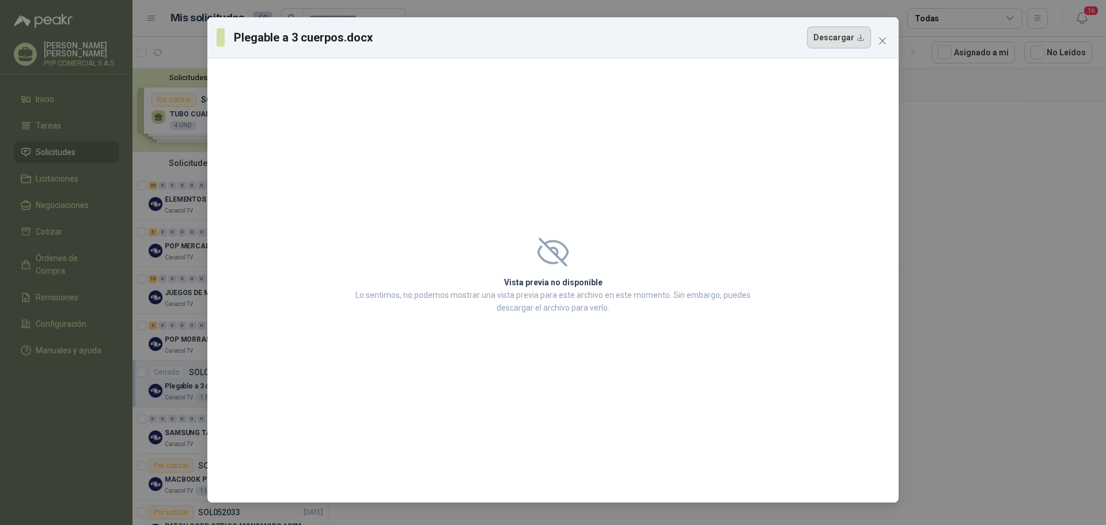  I want to click on h3: Plegable a 3 cuerpos.docx, so click(304, 37).